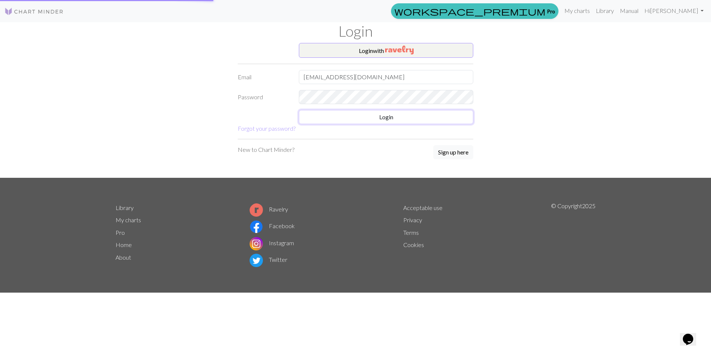 This screenshot has height=353, width=711. Describe the element at coordinates (269, 209) in the screenshot. I see `a: Ravelry` at that location.